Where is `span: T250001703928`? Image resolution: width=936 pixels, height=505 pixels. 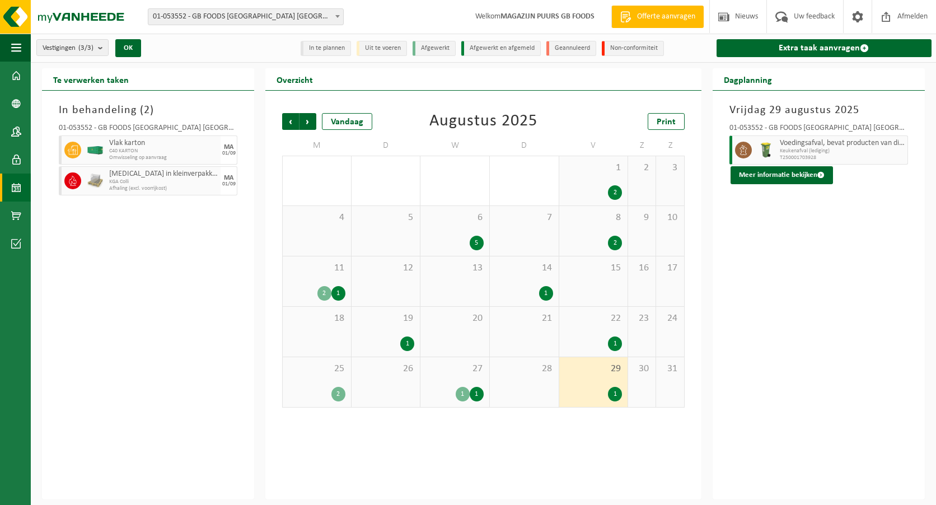 span: T250001703928 is located at coordinates (842, 158).